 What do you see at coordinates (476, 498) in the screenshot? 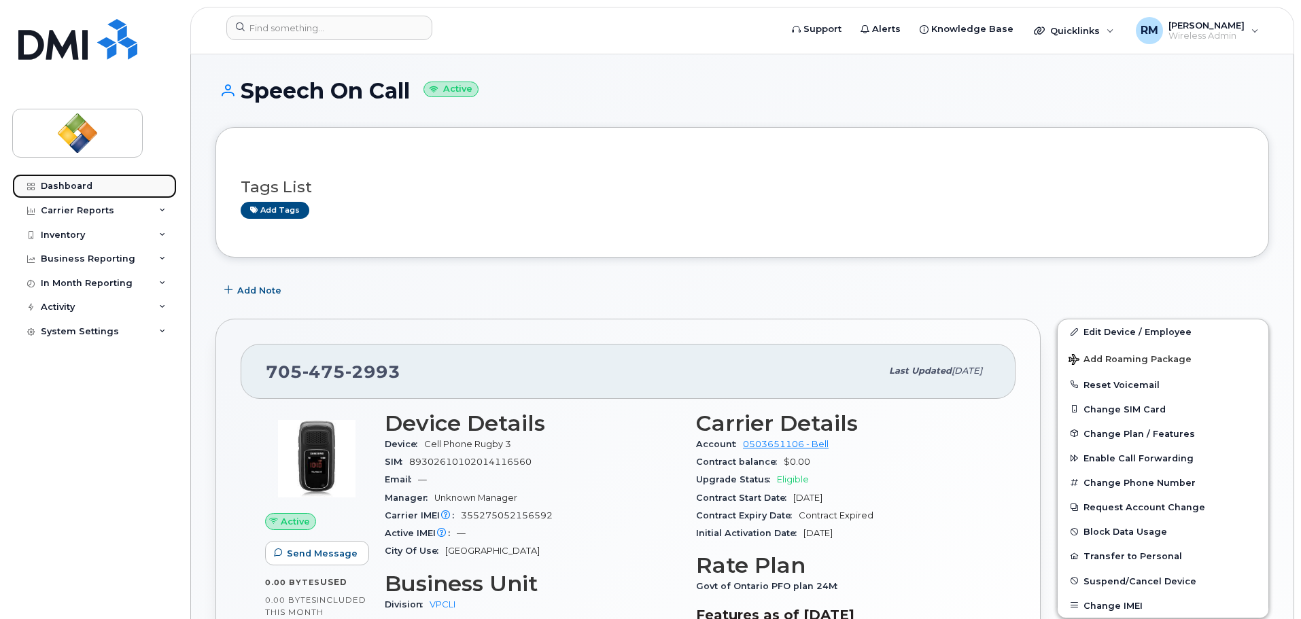
I see `span: Unknown Manager` at bounding box center [476, 498].